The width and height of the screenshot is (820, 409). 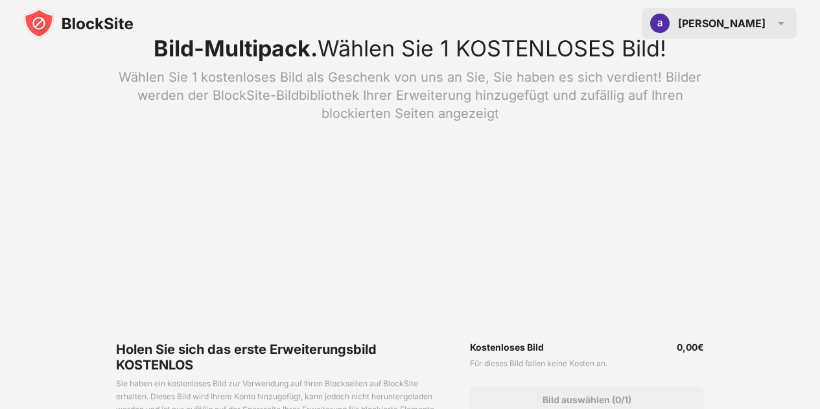 What do you see at coordinates (539, 363) in the screenshot?
I see `font: Für dieses Bild fallen keine Kosten an.` at bounding box center [539, 363].